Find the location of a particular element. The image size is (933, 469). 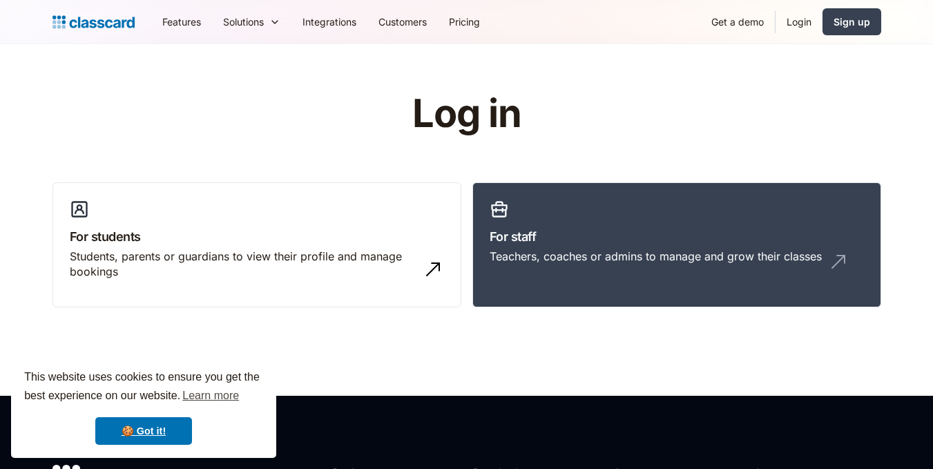

div: Teachers, coaches or admins to manage and grow their classes is located at coordinates (655, 256).